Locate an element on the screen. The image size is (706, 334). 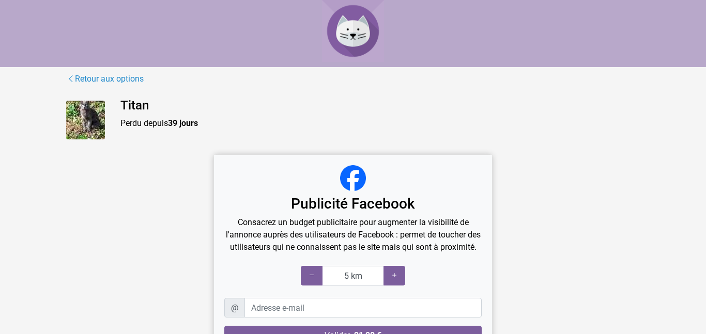
a: Retour aux options is located at coordinates (105, 79).